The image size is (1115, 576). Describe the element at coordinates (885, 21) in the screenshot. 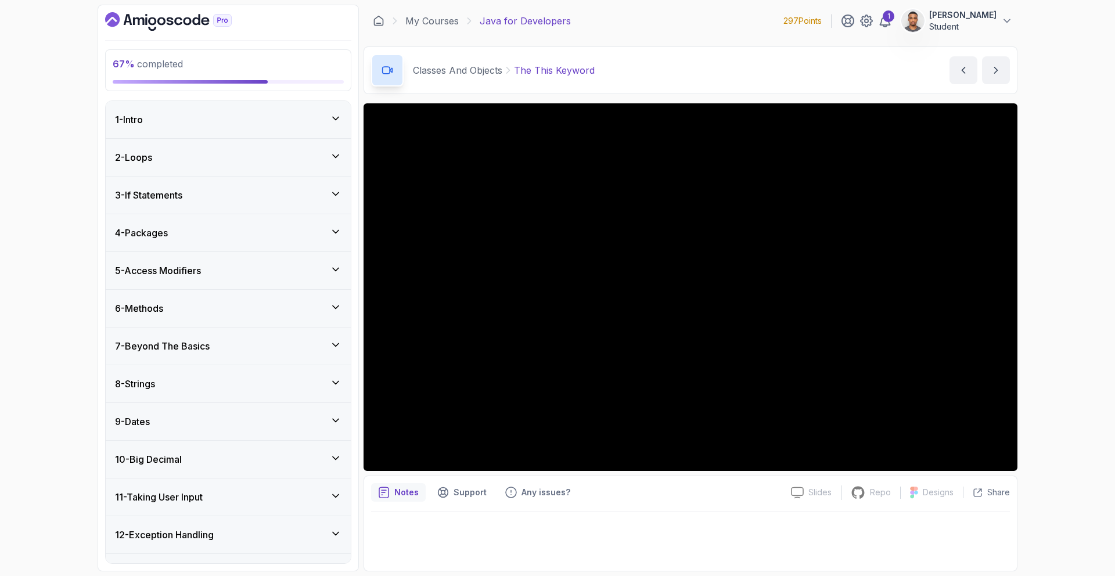

I see `a: 1` at that location.